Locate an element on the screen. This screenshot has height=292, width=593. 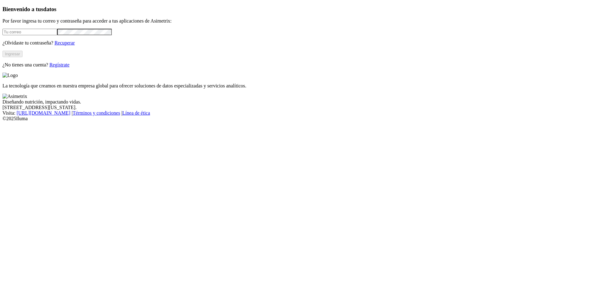
div: Diseñando nutrición, impactando vidas. is located at coordinates (297, 102).